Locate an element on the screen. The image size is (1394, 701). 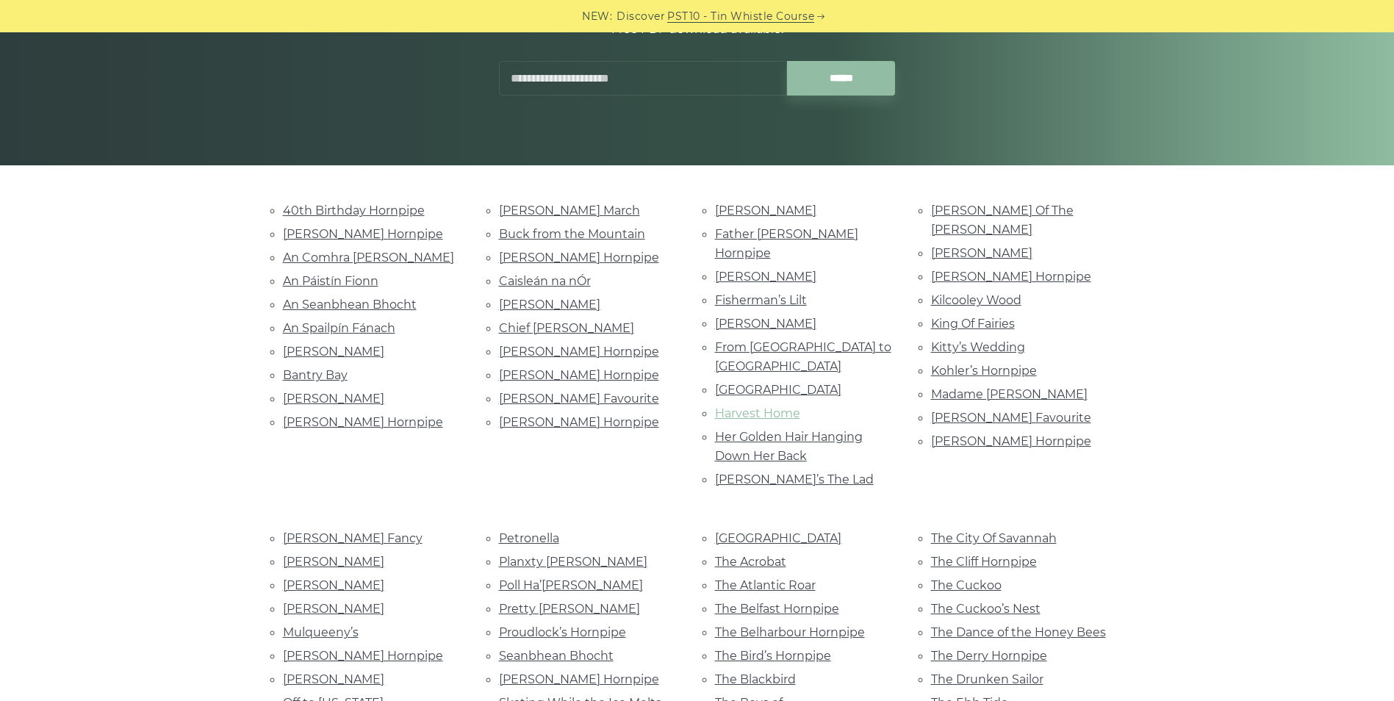
a: The City Of Savannah is located at coordinates (994, 538).